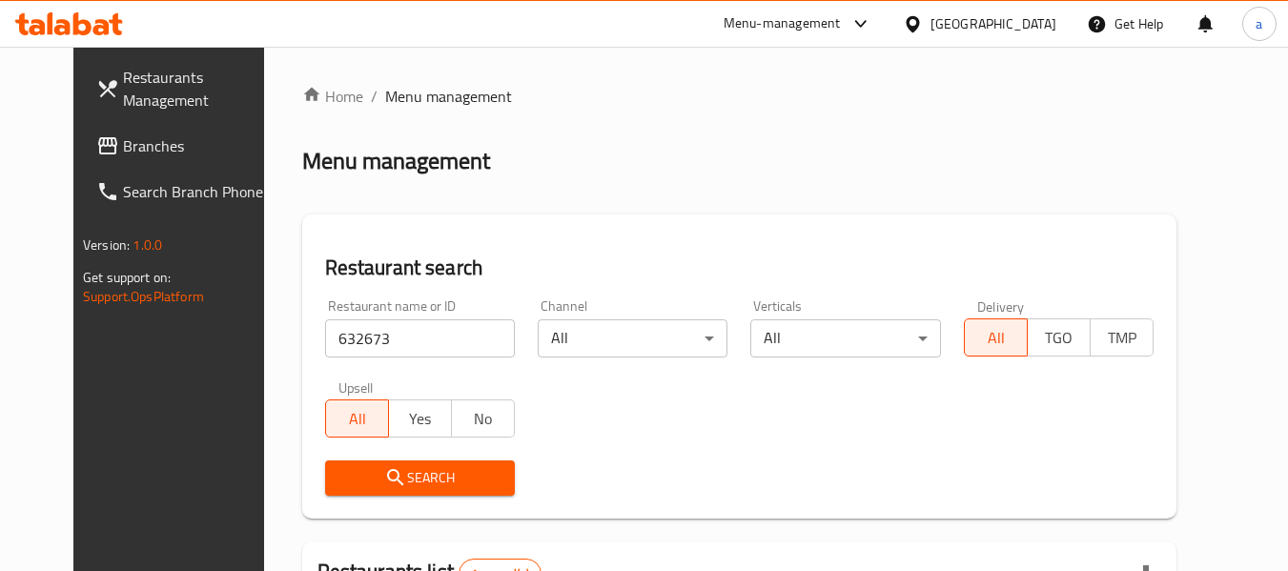 This screenshot has height=571, width=1288. What do you see at coordinates (1122, 337) in the screenshot?
I see `span: TMP` at bounding box center [1122, 337].